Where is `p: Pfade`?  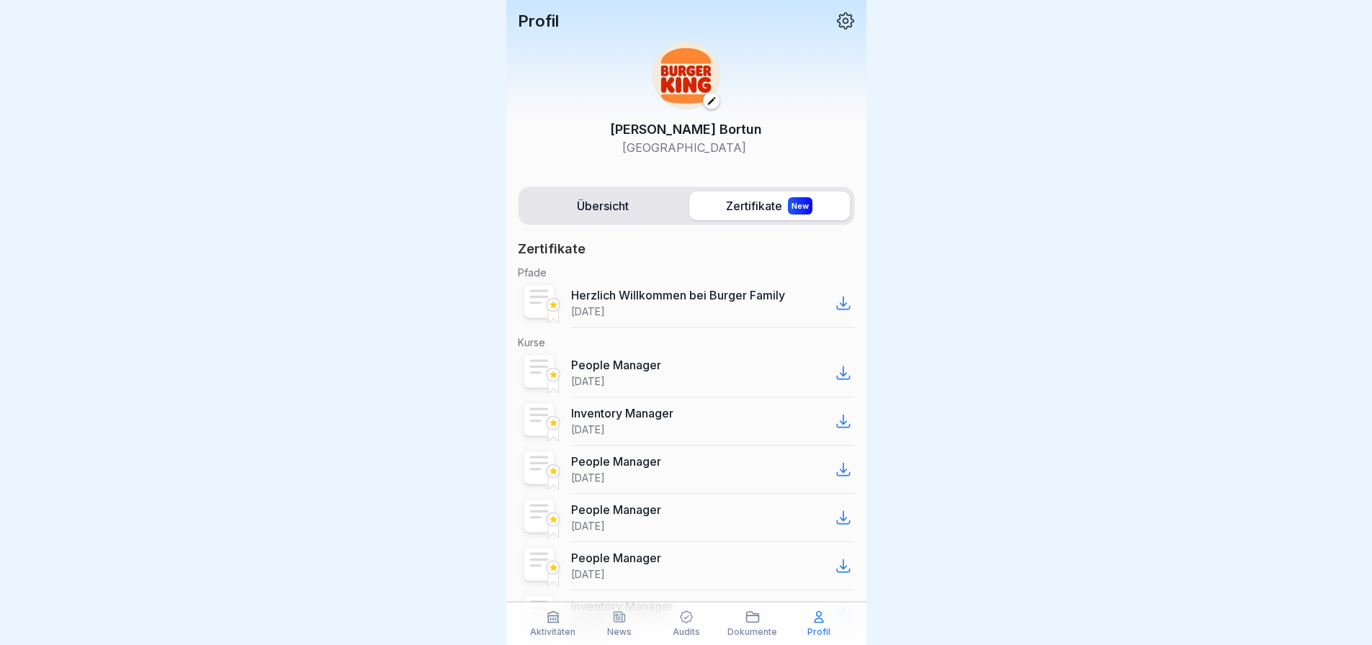 p: Pfade is located at coordinates (686, 273).